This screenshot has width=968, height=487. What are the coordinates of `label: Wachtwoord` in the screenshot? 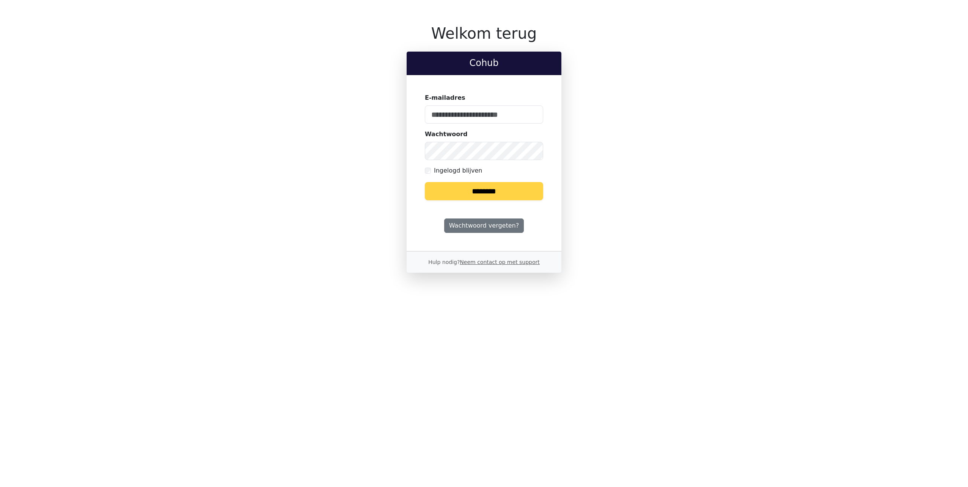 It's located at (446, 134).